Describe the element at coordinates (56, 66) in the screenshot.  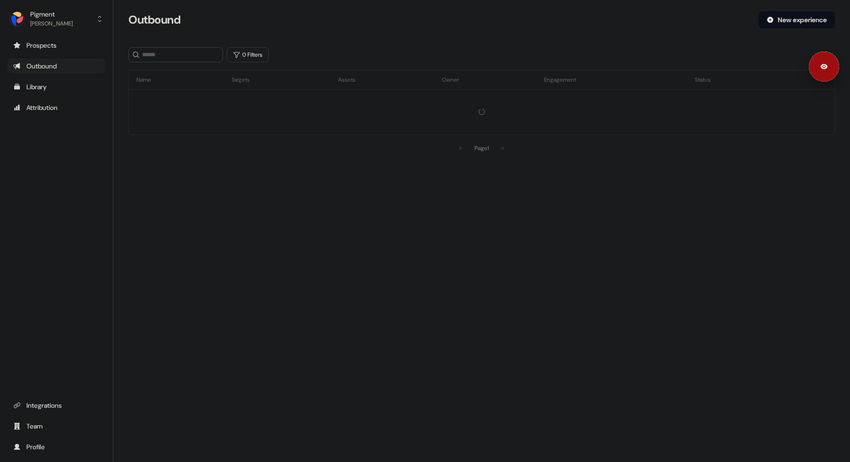
I see `a: Go to outbound experience` at that location.